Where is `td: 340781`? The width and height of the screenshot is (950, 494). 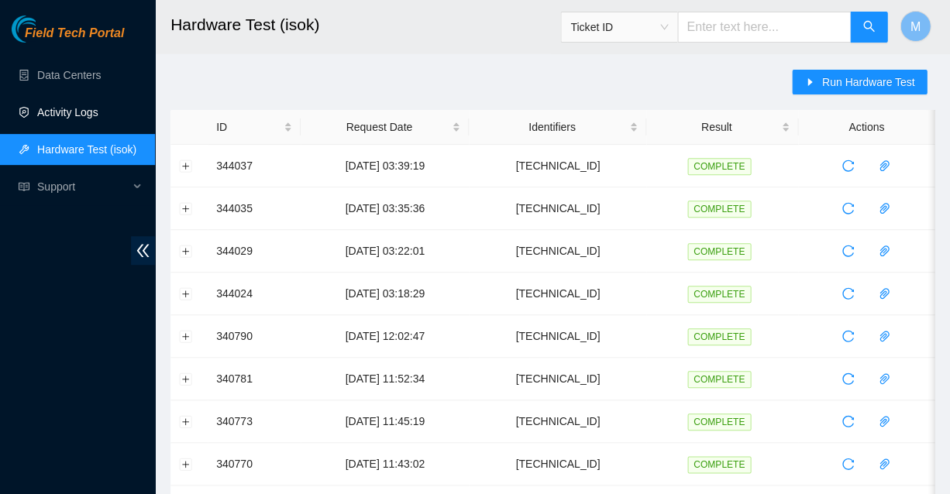
td: 340781 is located at coordinates (254, 379).